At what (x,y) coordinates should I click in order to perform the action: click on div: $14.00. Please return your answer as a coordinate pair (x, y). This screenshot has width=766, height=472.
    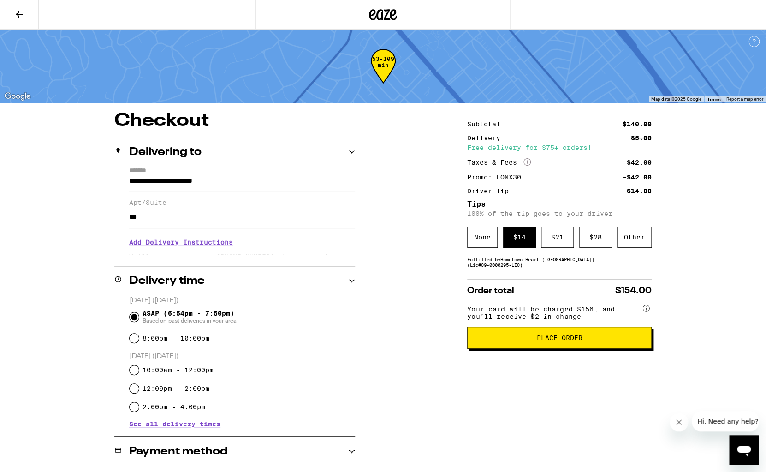
    Looking at the image, I should click on (639, 191).